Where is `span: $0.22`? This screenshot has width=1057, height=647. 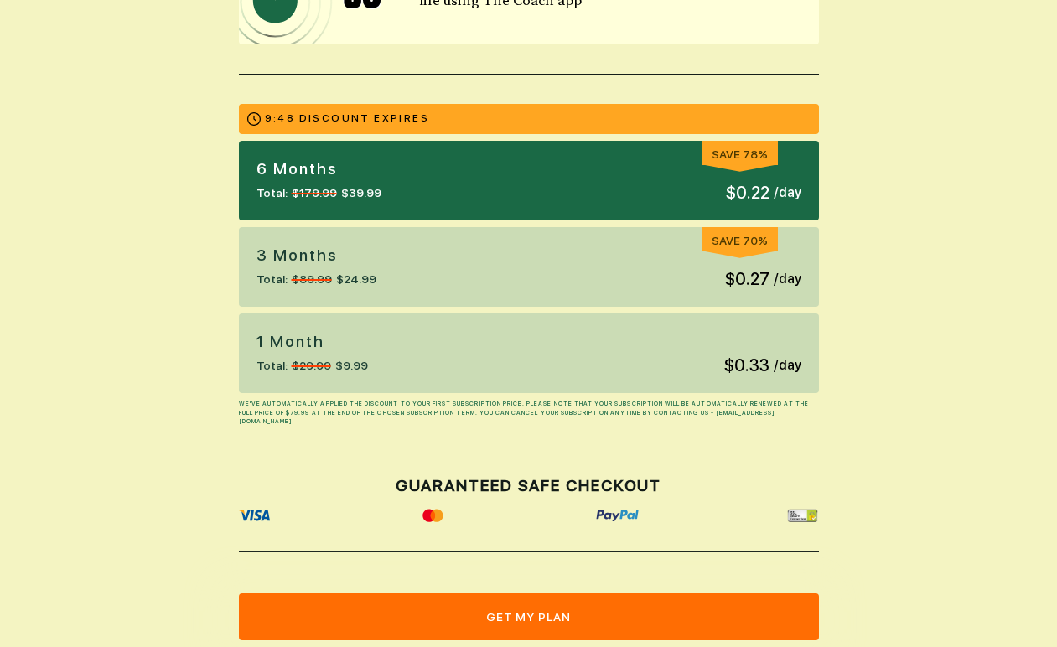 span: $0.22 is located at coordinates (747, 193).